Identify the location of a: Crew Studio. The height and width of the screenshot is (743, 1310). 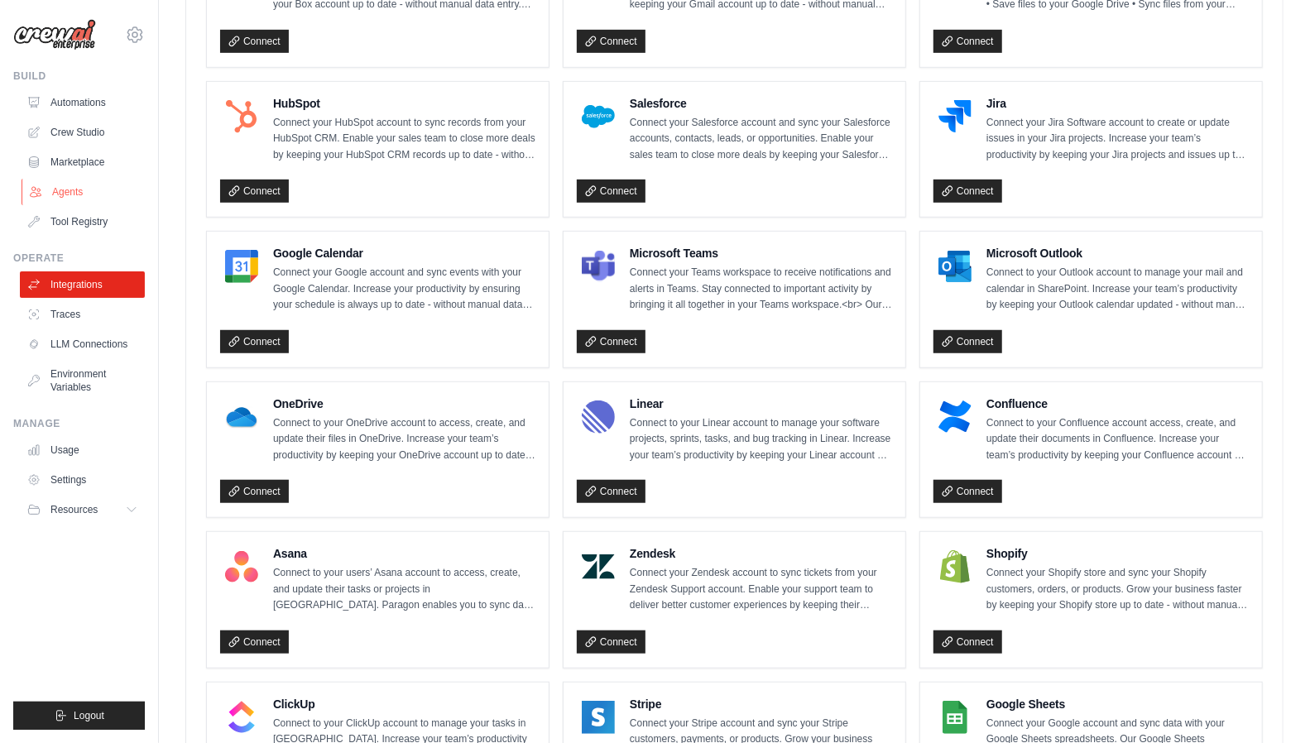
(82, 132).